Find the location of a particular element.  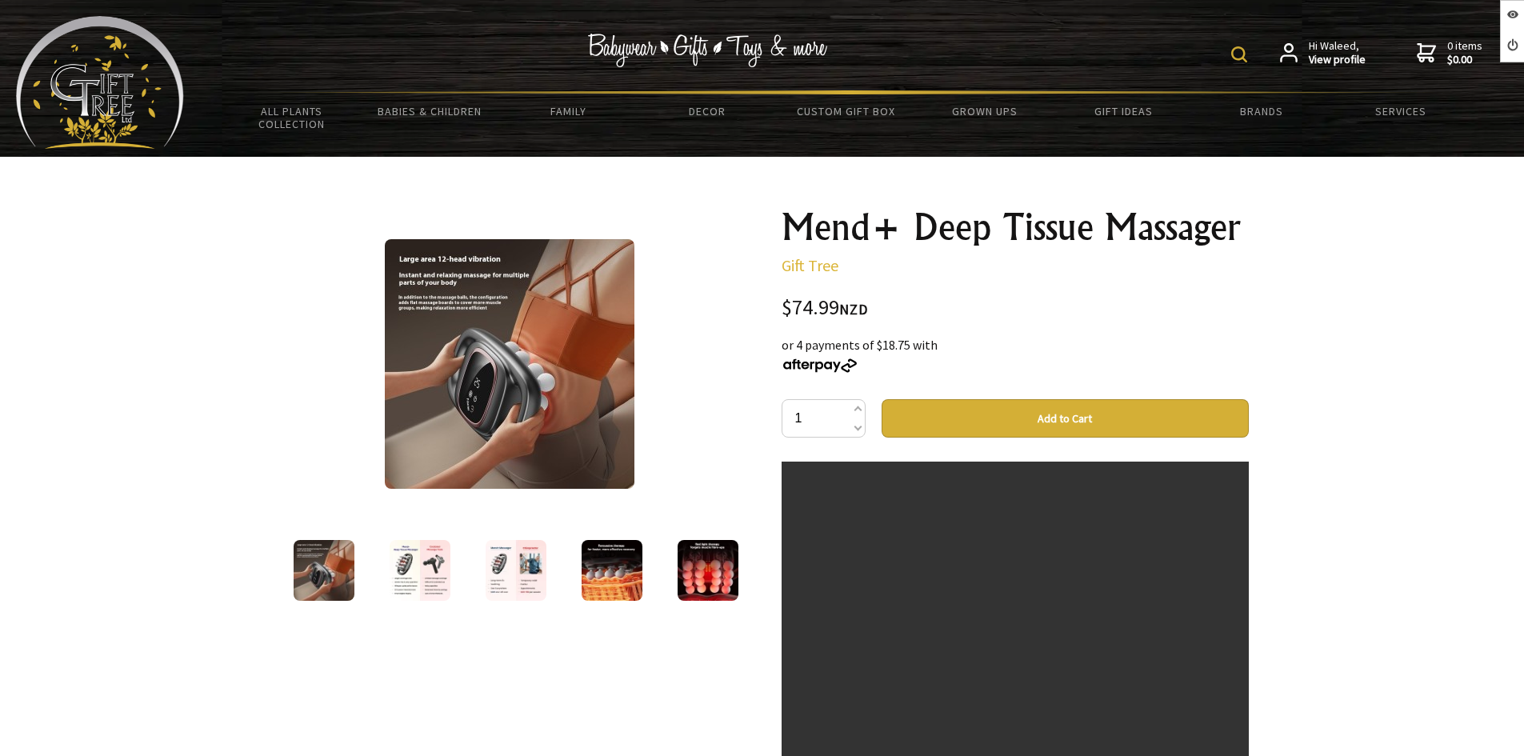

div: $74.99 is located at coordinates (1015, 308).